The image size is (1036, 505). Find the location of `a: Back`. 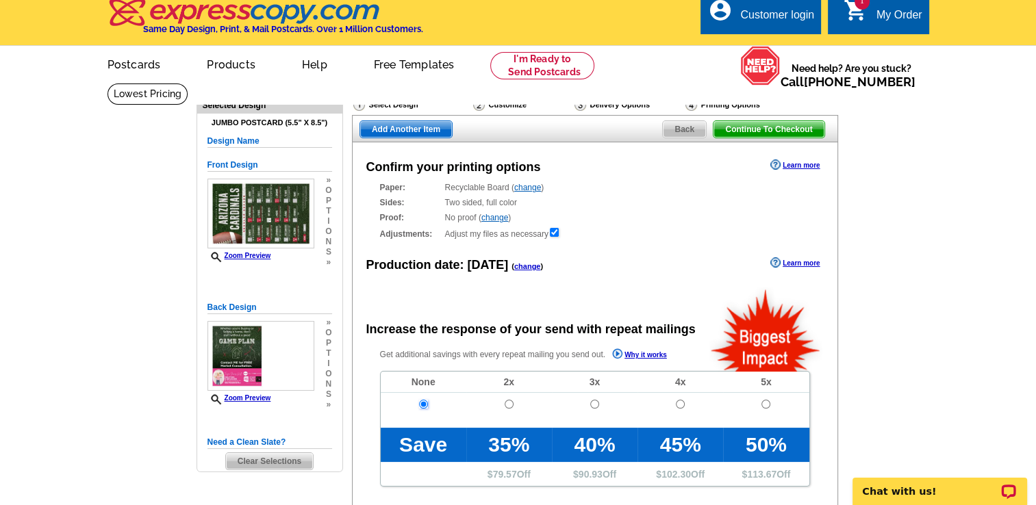

a: Back is located at coordinates (684, 129).